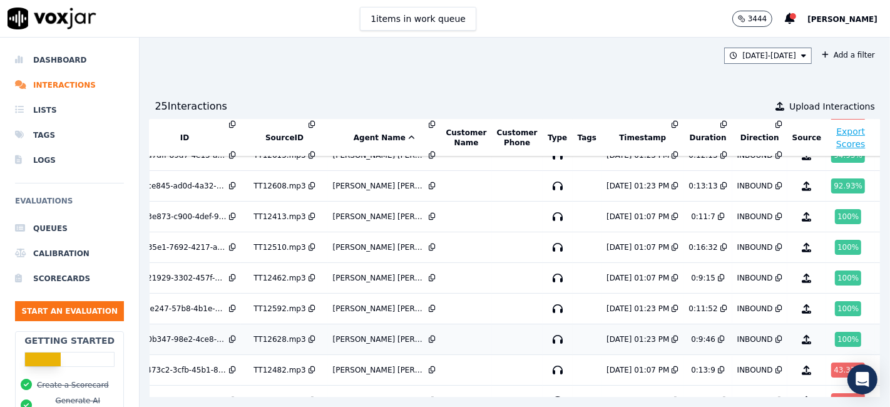 The image size is (890, 407). Describe the element at coordinates (703, 339) in the screenshot. I see `div: 0:9:46` at that location.